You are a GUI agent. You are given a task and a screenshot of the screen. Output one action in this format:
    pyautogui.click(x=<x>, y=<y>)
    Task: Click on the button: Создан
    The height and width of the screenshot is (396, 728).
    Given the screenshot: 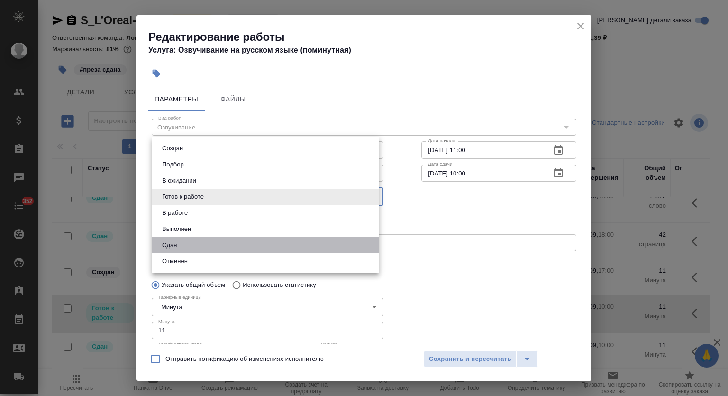 What is the action you would take?
    pyautogui.click(x=173, y=148)
    